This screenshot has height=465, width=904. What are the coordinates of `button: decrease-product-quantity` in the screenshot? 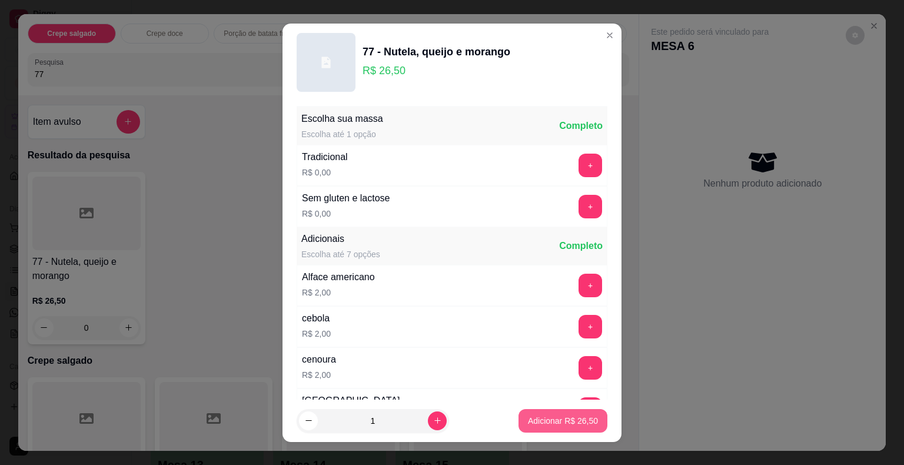 It's located at (308, 421).